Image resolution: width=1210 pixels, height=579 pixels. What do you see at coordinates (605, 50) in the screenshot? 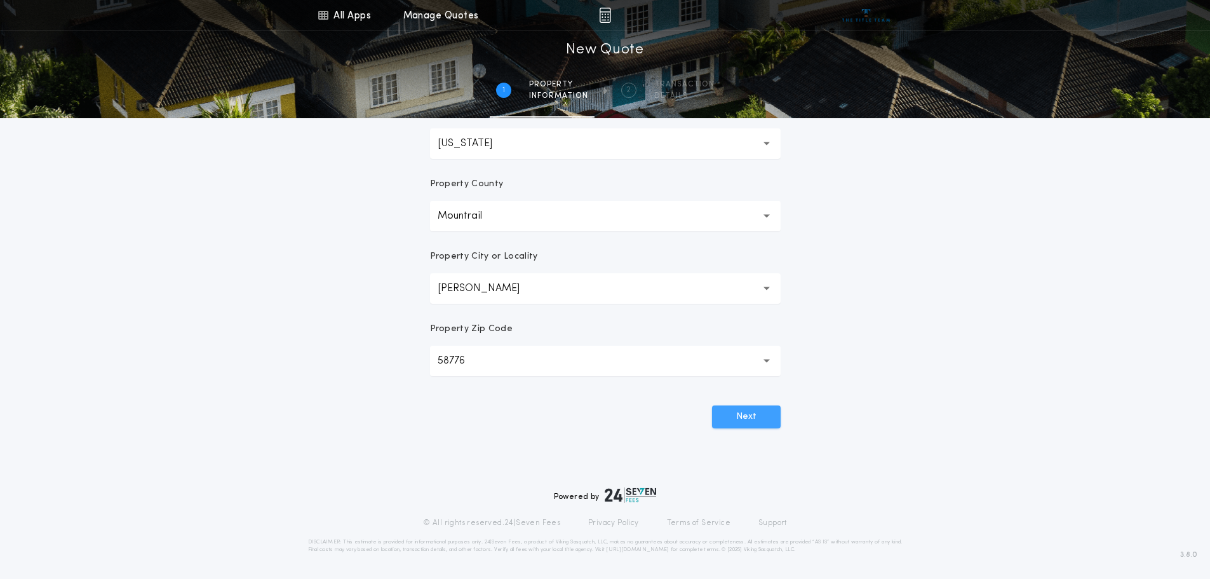
I see `h1: New Quote` at bounding box center [605, 50].